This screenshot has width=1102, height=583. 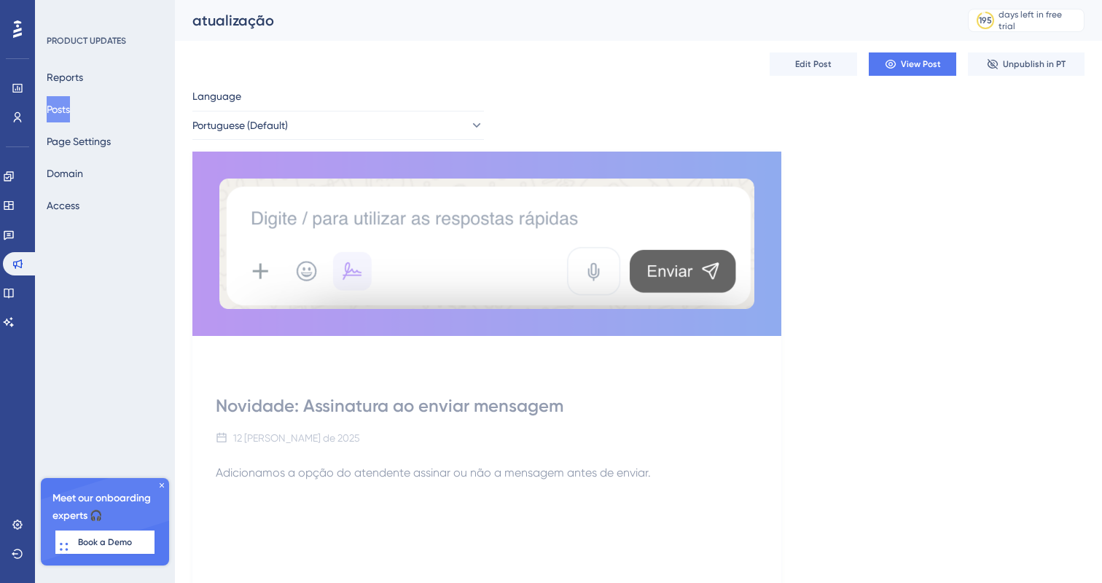 What do you see at coordinates (986, 20) in the screenshot?
I see `div: 195` at bounding box center [986, 20].